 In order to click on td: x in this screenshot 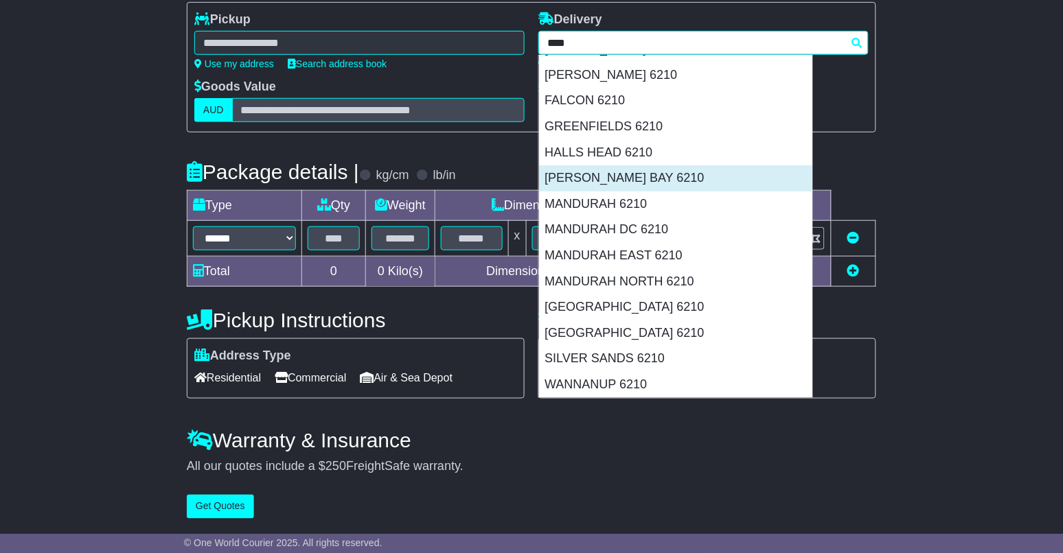, I will do `click(517, 239)`.